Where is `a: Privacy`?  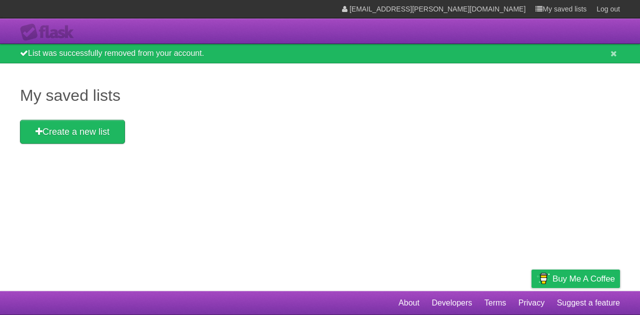 a: Privacy is located at coordinates (531, 303).